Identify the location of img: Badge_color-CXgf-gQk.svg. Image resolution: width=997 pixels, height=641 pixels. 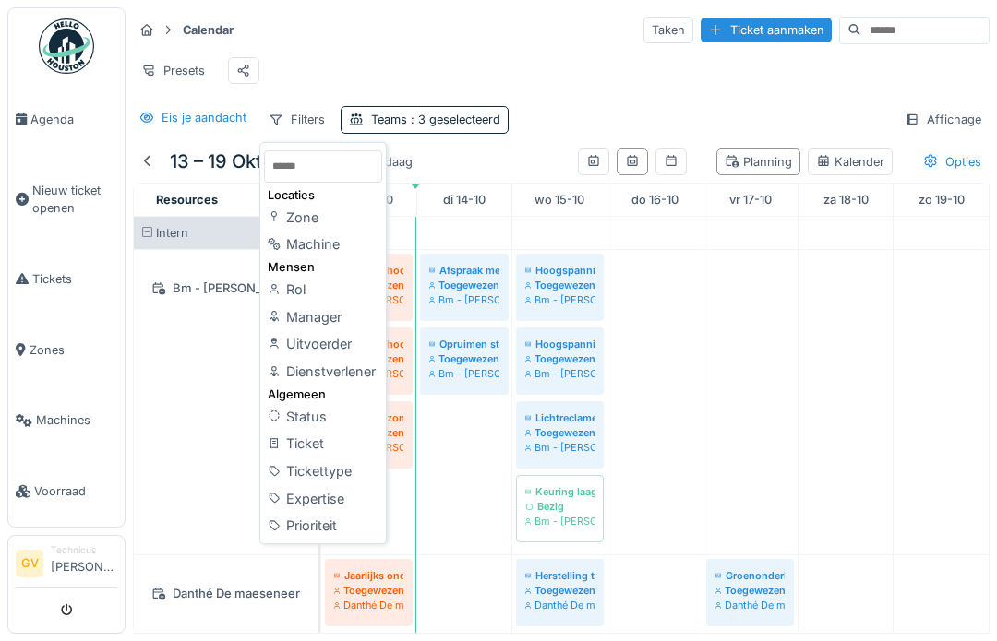
(66, 46).